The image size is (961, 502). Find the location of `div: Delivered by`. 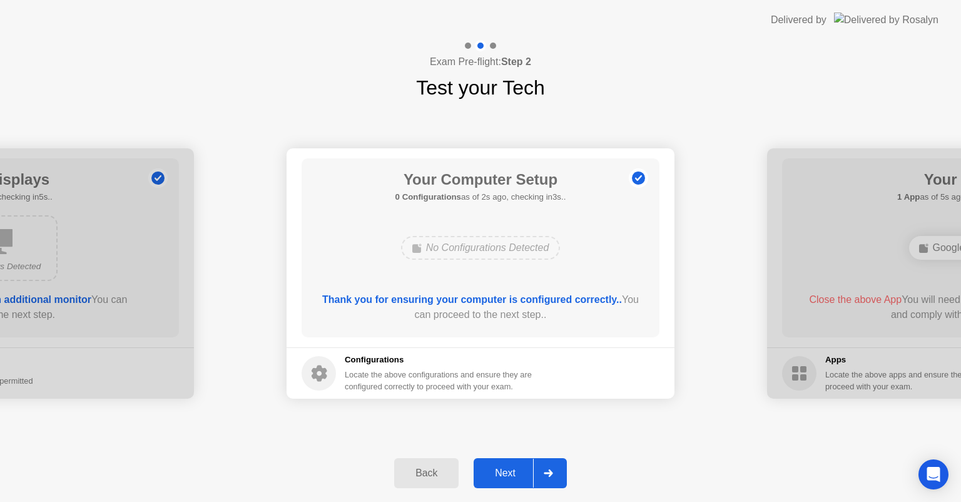

div: Delivered by is located at coordinates (798, 20).